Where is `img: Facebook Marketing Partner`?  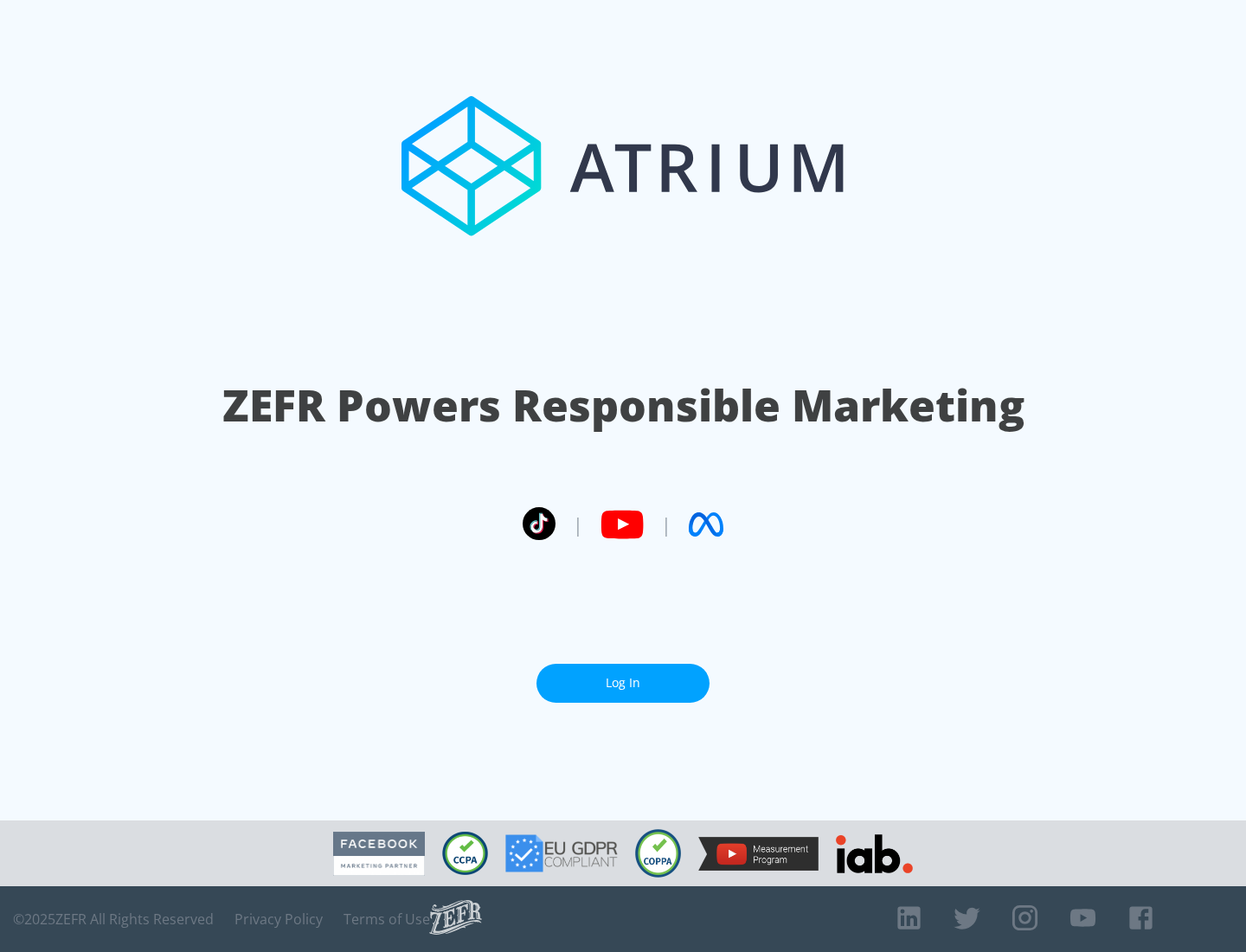
img: Facebook Marketing Partner is located at coordinates (379, 854).